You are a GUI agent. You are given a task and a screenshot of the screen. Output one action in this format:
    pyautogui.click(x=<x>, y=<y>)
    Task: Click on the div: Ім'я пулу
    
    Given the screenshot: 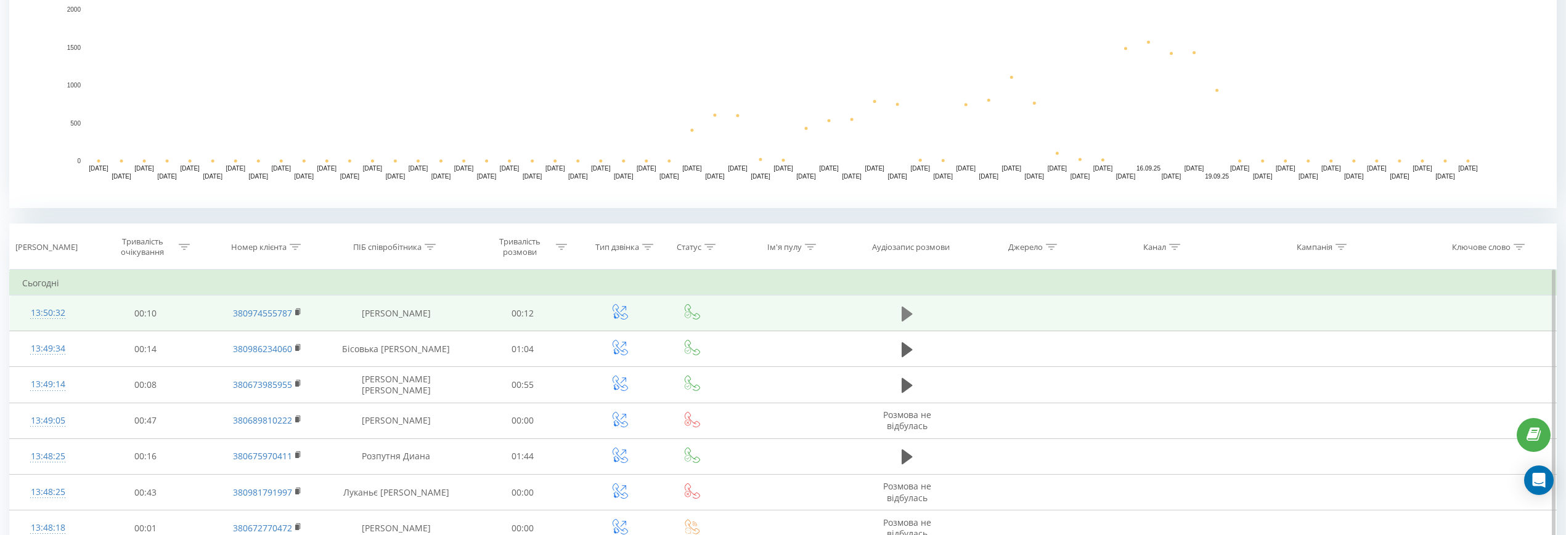 What is the action you would take?
    pyautogui.click(x=784, y=247)
    